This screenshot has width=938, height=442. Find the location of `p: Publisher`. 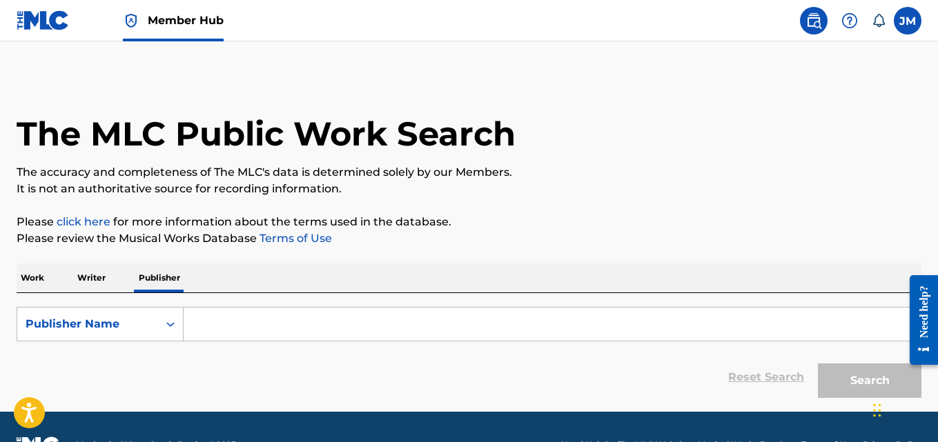

p: Publisher is located at coordinates (159, 278).